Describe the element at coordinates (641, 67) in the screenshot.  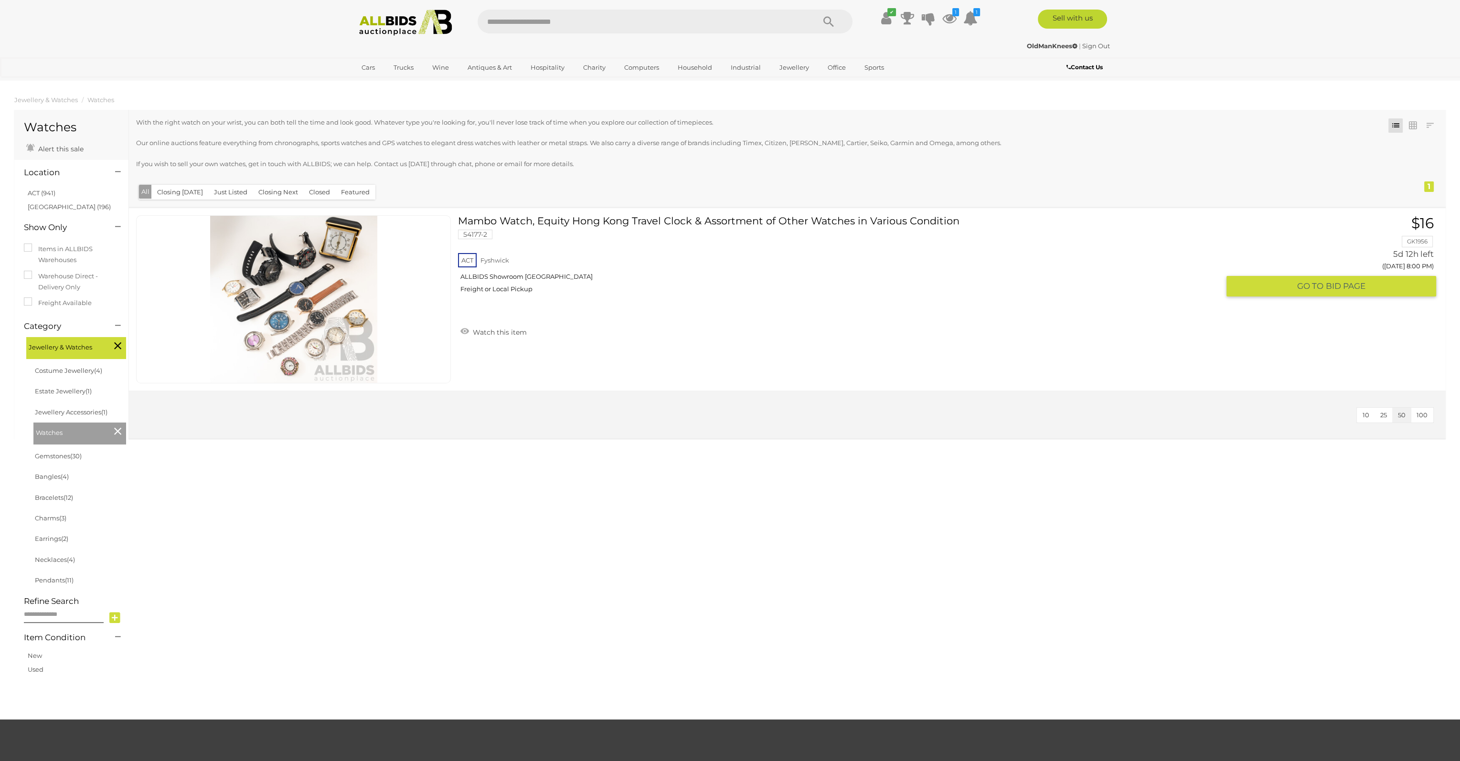
I see `a: Computers` at that location.